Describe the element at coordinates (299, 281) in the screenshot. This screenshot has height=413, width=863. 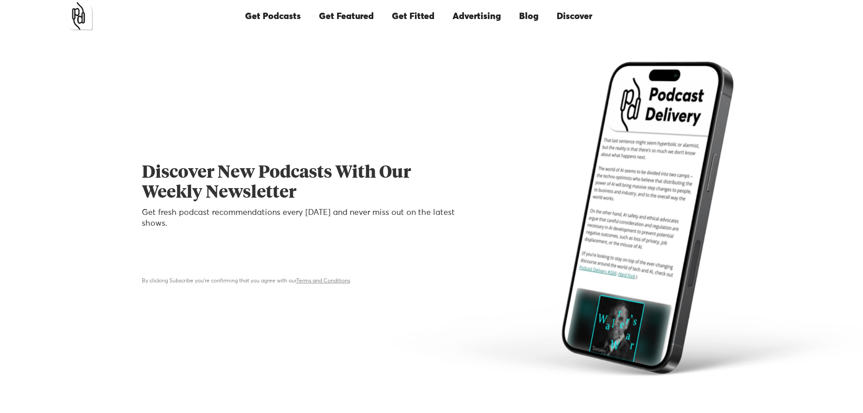
I see `div: By clicking Subscribe you're confirming that you agree with our .` at that location.